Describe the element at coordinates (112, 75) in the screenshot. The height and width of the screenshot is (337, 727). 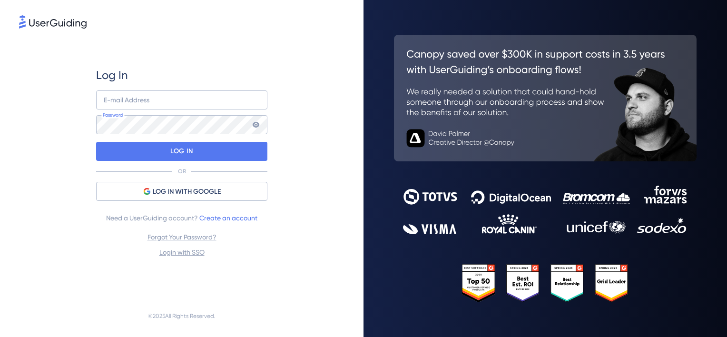
I see `span: Log In` at that location.